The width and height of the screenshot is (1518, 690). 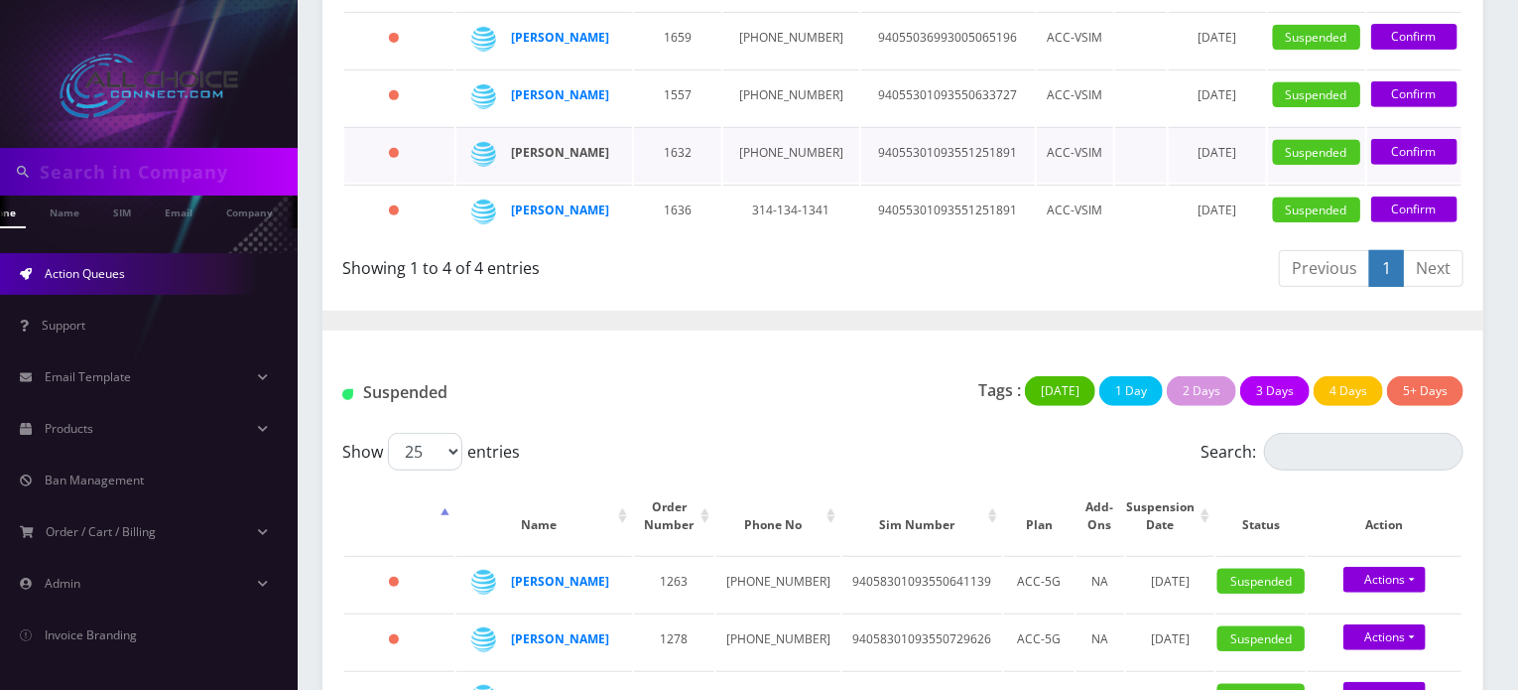 What do you see at coordinates (1386, 268) in the screenshot?
I see `a: 1` at bounding box center [1386, 268].